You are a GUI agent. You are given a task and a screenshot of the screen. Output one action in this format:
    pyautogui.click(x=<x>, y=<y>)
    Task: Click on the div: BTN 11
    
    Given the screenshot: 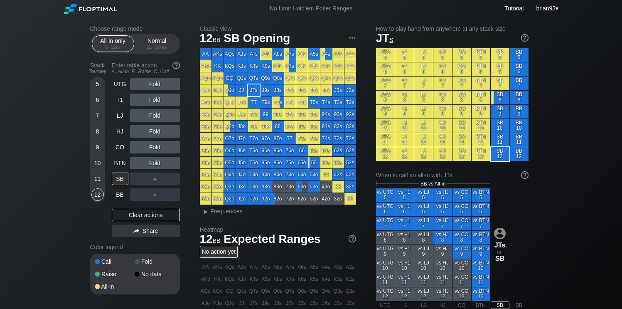 What is the action you would take?
    pyautogui.click(x=481, y=140)
    